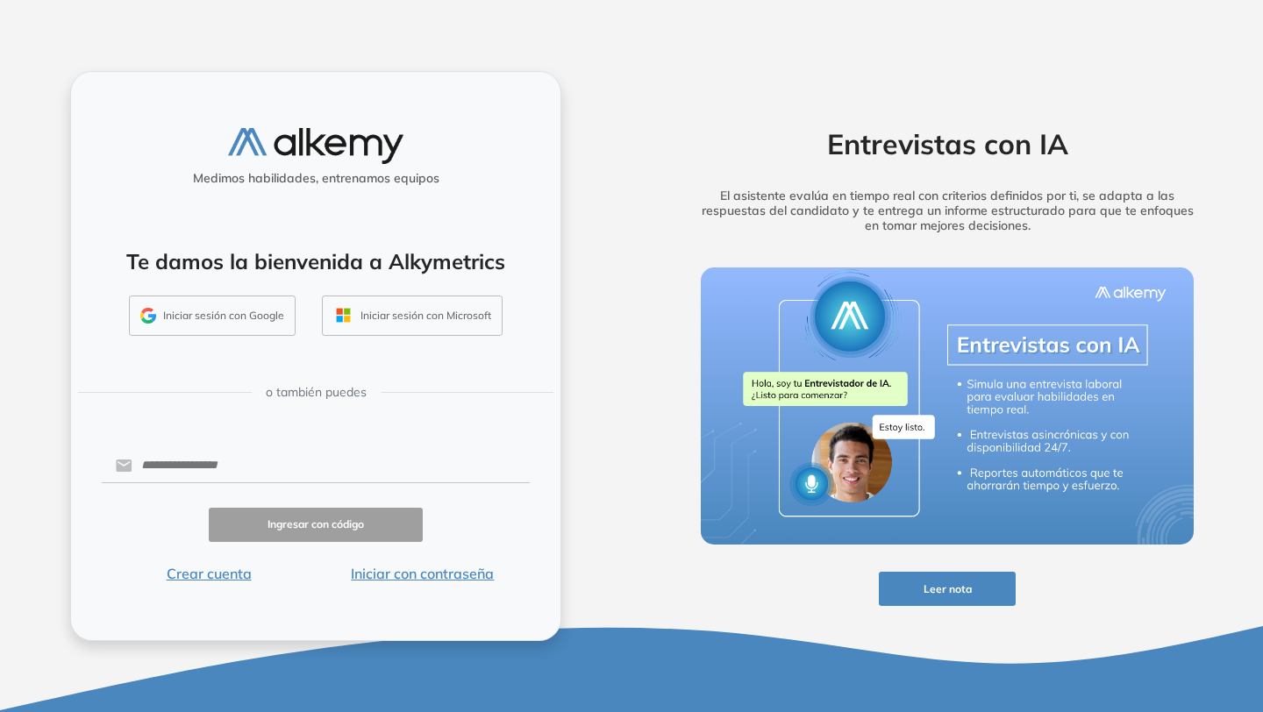 This screenshot has width=1263, height=712. What do you see at coordinates (947, 406) in the screenshot?
I see `img: img-more-info` at bounding box center [947, 406].